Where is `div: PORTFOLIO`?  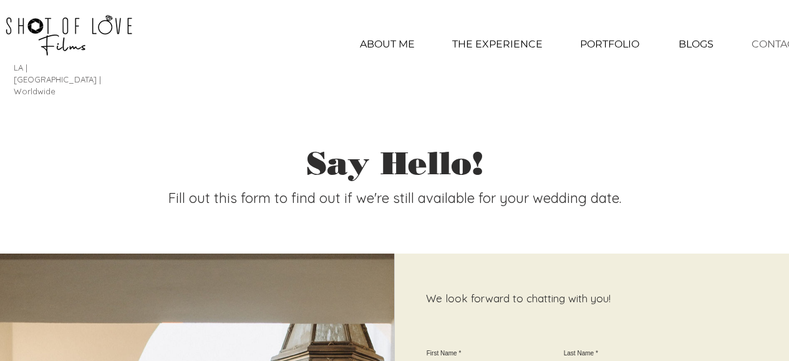 div: PORTFOLIO is located at coordinates (610, 44).